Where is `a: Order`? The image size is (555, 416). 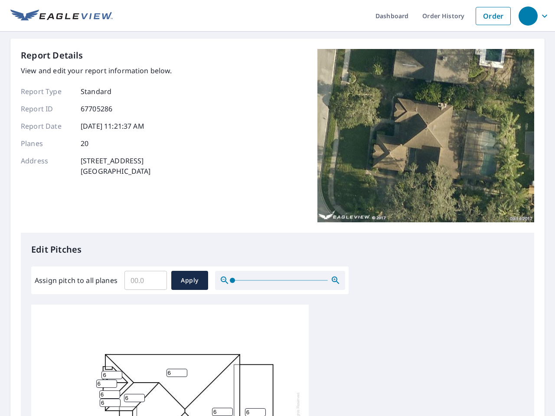 a: Order is located at coordinates (493, 16).